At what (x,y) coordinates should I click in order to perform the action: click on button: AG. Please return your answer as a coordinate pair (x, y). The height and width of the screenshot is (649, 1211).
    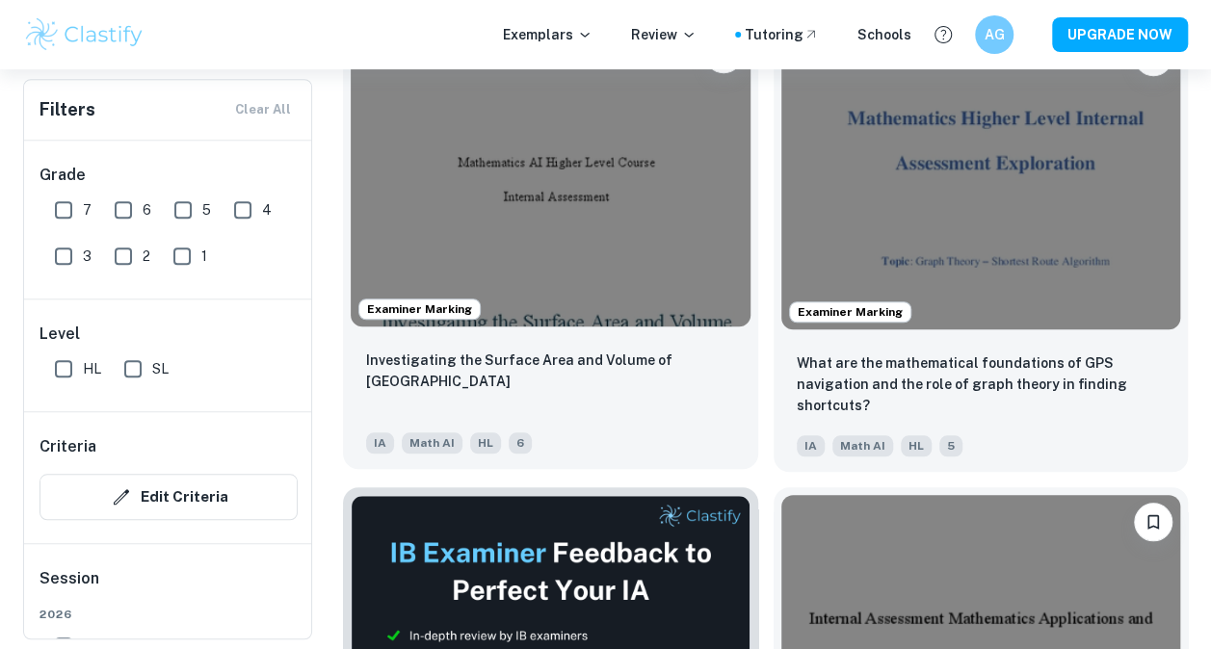
    Looking at the image, I should click on (994, 35).